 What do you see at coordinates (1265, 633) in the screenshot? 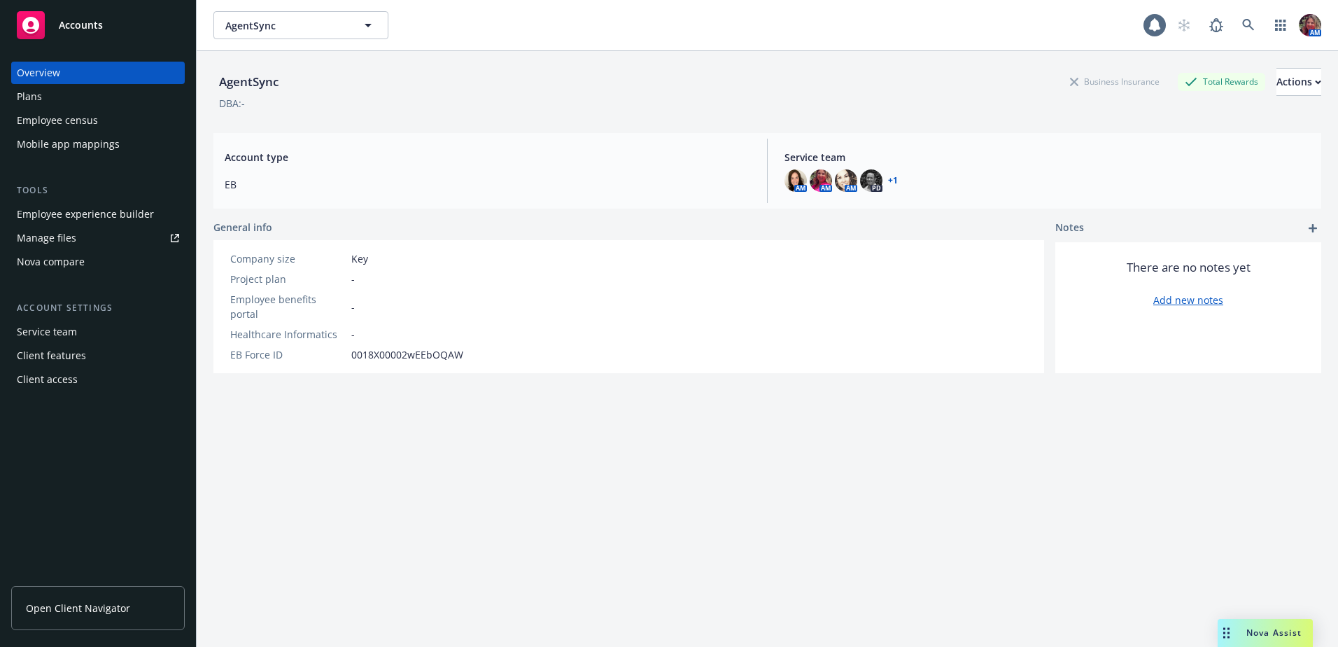
I see `button: Nova Assist` at bounding box center [1265, 633].